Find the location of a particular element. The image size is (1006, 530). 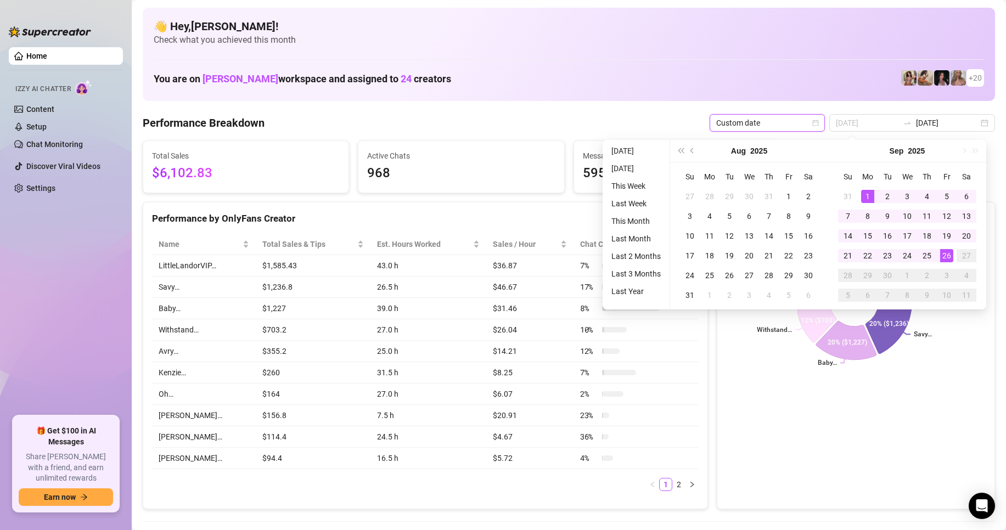

td: $1,585.43 is located at coordinates (313, 266).